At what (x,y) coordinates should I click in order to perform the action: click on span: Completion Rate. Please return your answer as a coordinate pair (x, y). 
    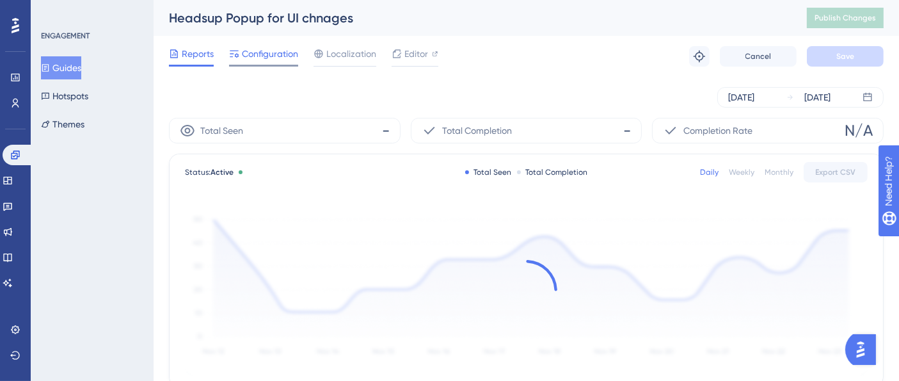
    Looking at the image, I should click on (718, 130).